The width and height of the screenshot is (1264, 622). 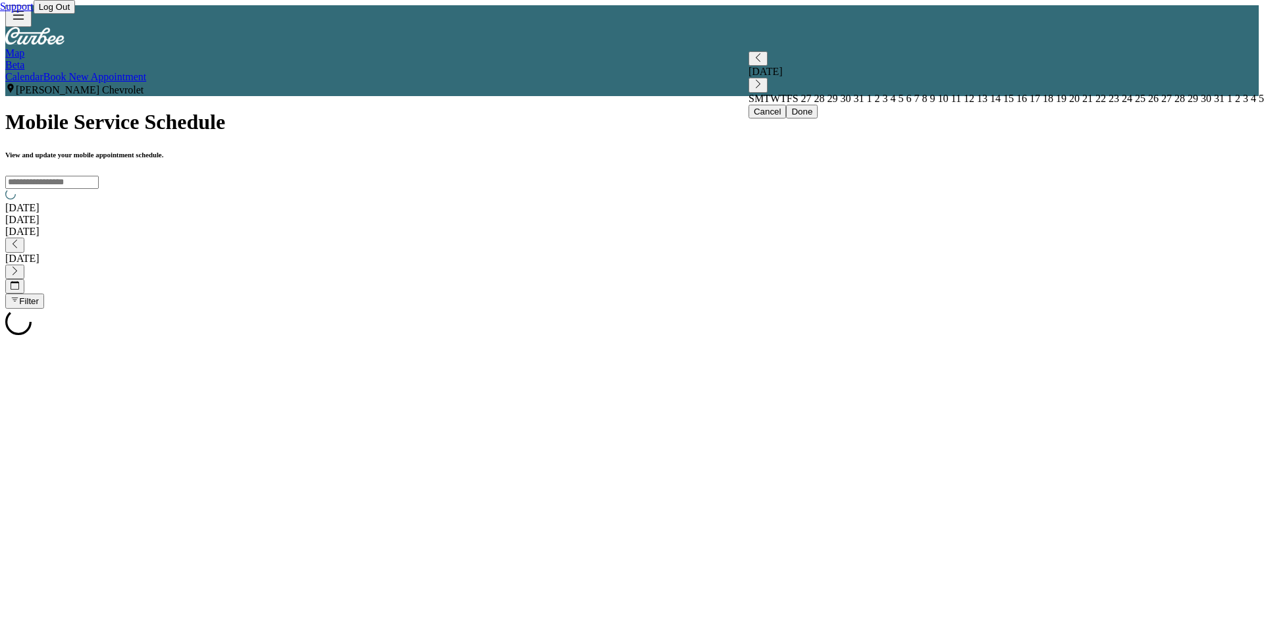 What do you see at coordinates (95, 76) in the screenshot?
I see `a: Book New Appointment` at bounding box center [95, 76].